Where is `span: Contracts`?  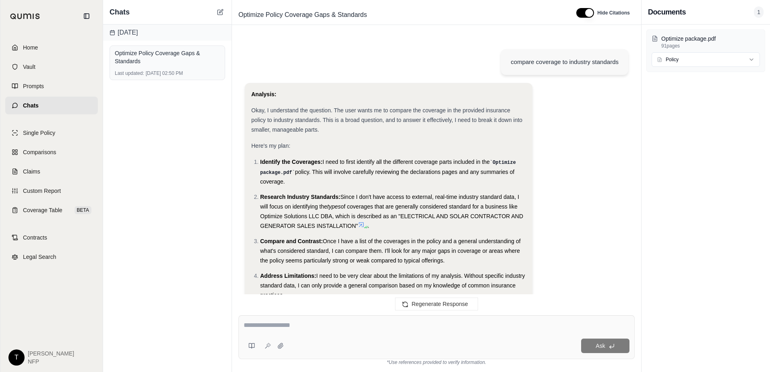 span: Contracts is located at coordinates (35, 238).